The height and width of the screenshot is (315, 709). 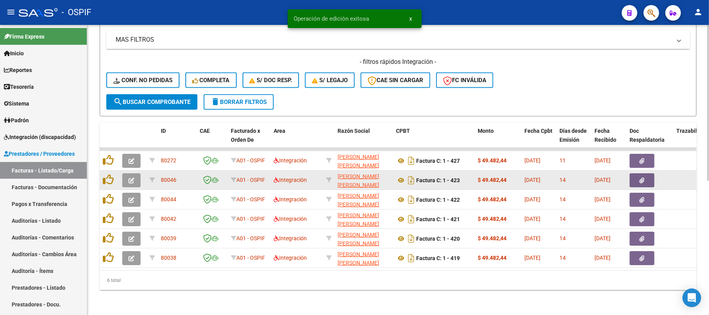 What do you see at coordinates (143, 80) in the screenshot?
I see `span: Conf. no pedidas` at bounding box center [143, 80].